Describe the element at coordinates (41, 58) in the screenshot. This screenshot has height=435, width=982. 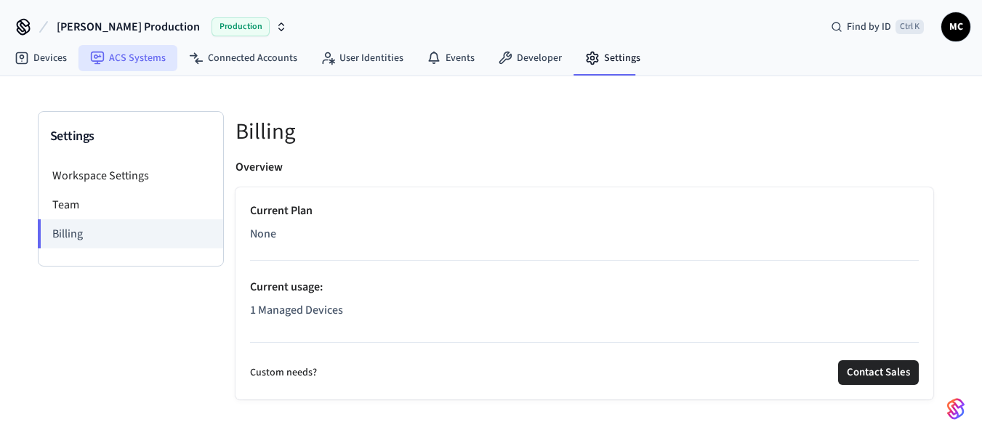
I see `a: Devices` at that location.